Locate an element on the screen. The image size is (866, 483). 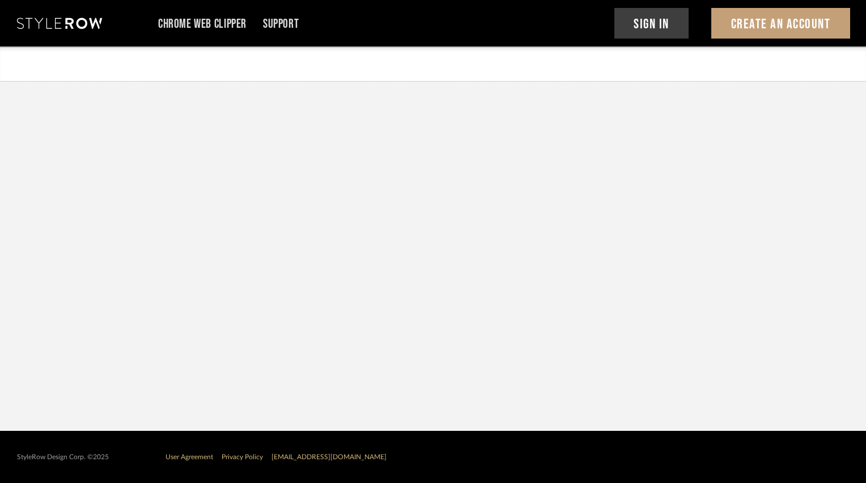
button: Create An Account is located at coordinates (780, 23).